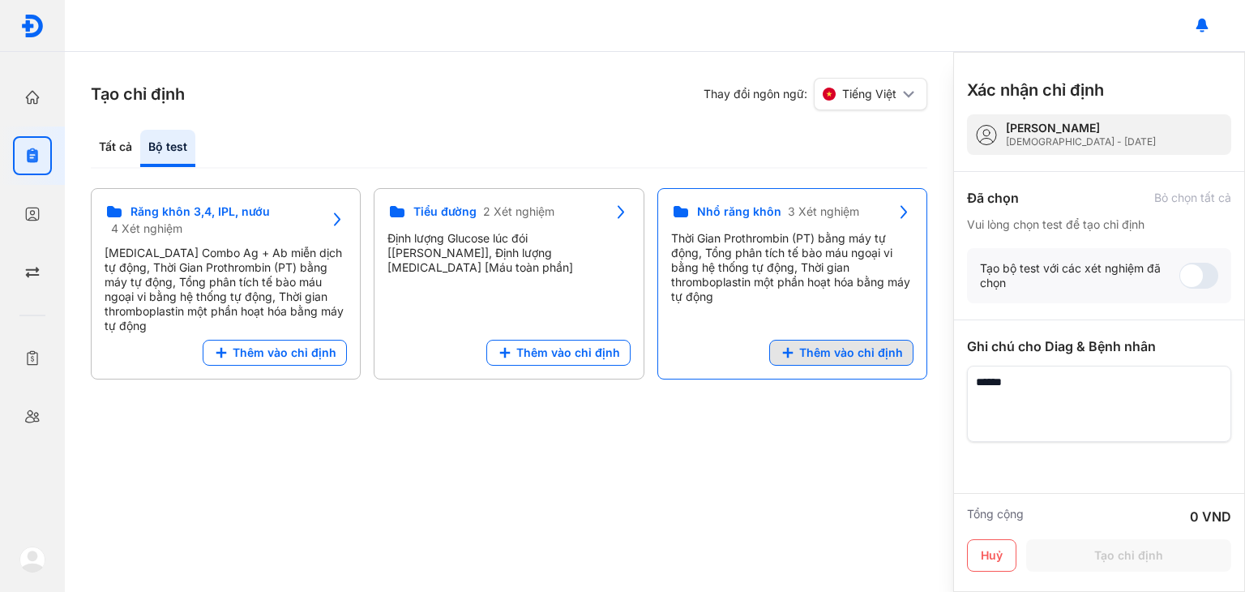 Image resolution: width=1245 pixels, height=592 pixels. What do you see at coordinates (992, 555) in the screenshot?
I see `button: Huỷ` at bounding box center [992, 555].